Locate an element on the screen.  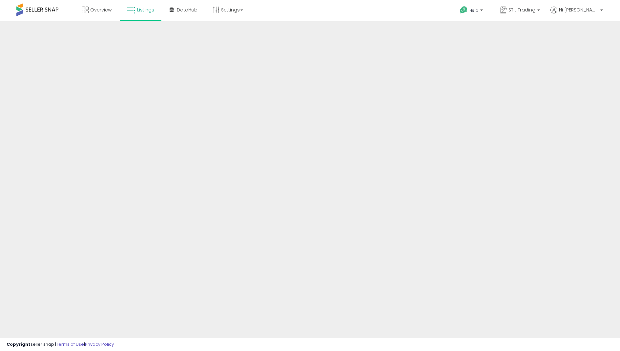
span: Help is located at coordinates (474, 10).